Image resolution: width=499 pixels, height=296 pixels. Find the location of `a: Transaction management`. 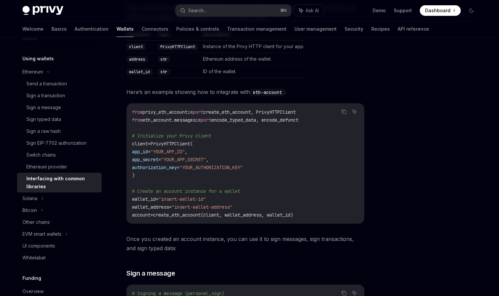

a: Transaction management is located at coordinates (257, 29).